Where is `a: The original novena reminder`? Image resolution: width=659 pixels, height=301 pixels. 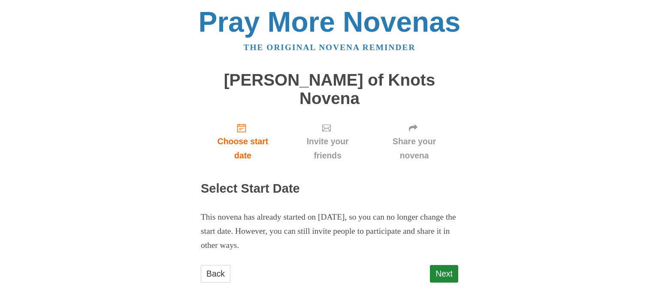 a: The original novena reminder is located at coordinates (329, 47).